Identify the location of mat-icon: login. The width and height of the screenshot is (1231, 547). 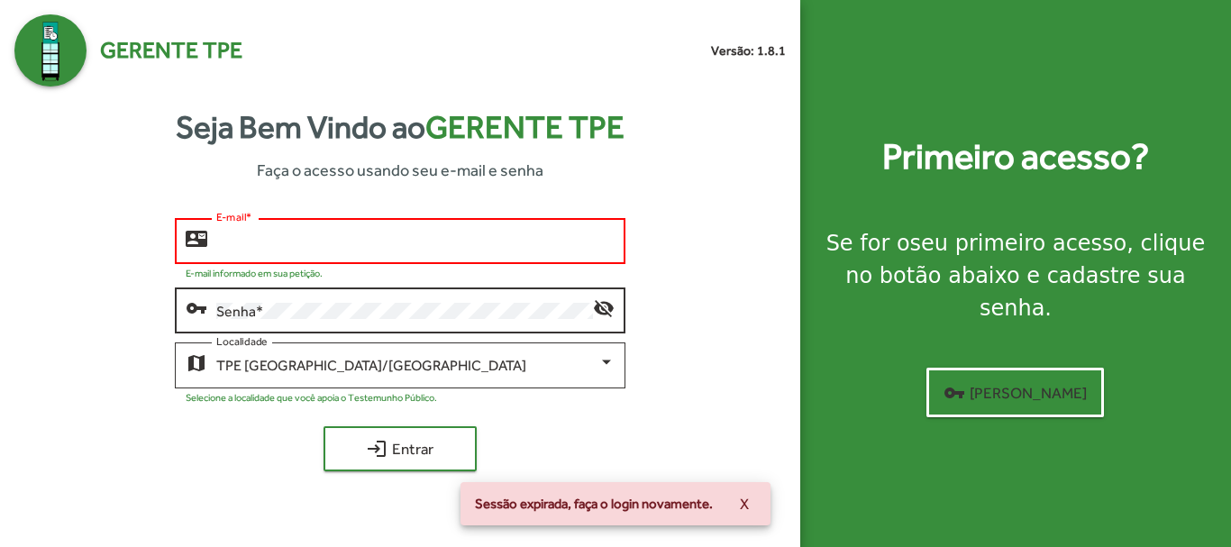
(377, 449).